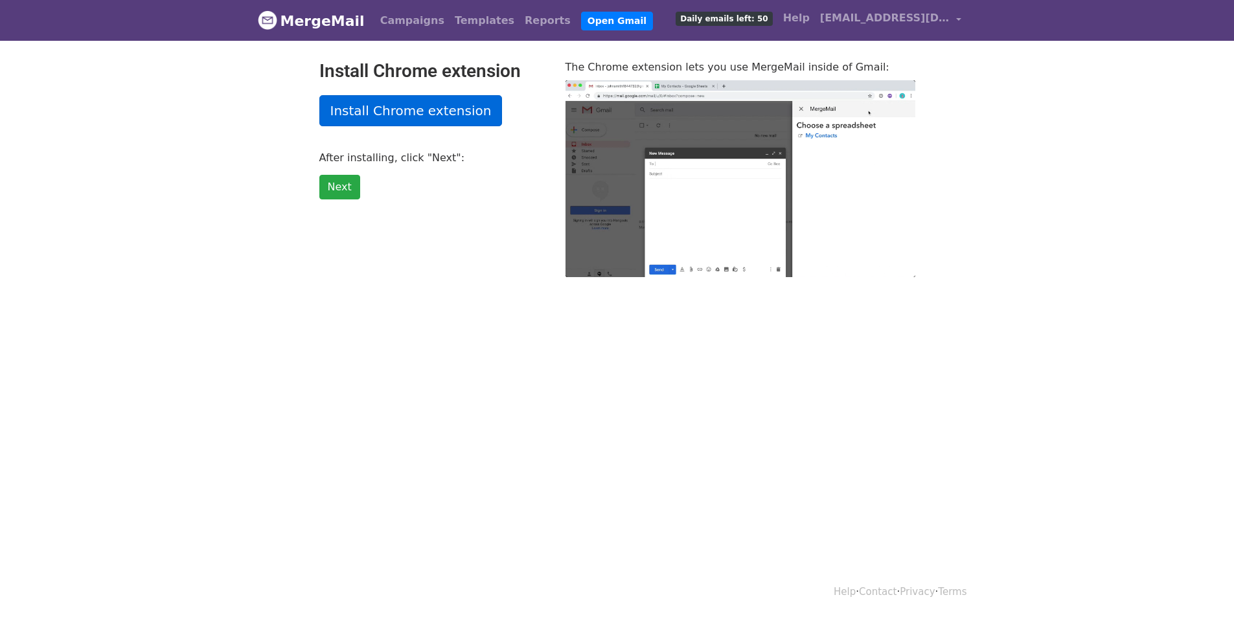 The image size is (1234, 617). Describe the element at coordinates (411, 111) in the screenshot. I see `a: Install Chrome extension` at that location.